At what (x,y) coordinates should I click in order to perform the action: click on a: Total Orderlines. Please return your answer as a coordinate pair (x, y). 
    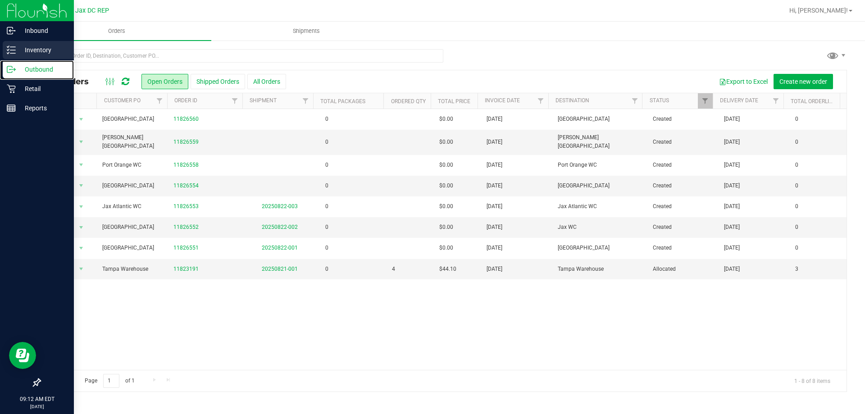
    Looking at the image, I should click on (815, 101).